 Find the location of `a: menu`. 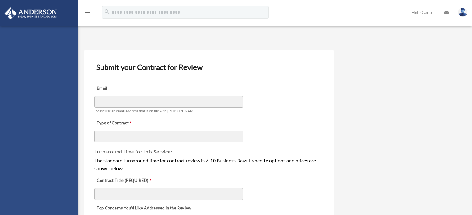

a: menu is located at coordinates (87, 13).